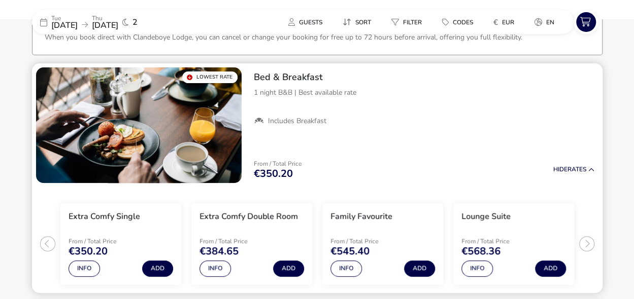 The image size is (634, 299). Describe the element at coordinates (219, 252) in the screenshot. I see `span: €384.65` at that location.